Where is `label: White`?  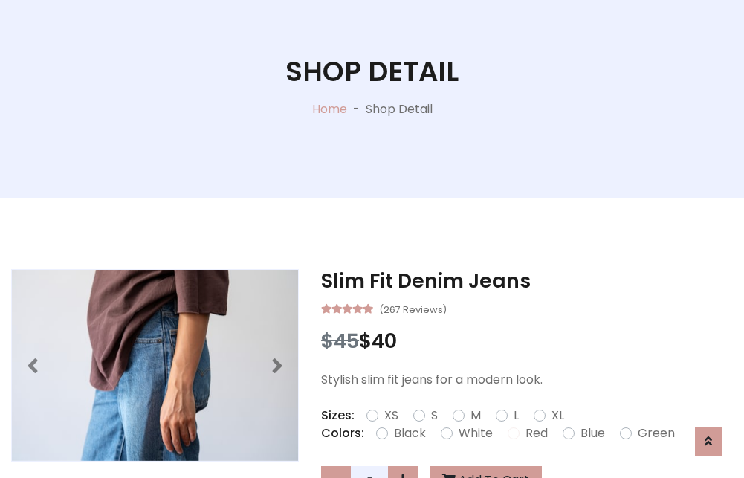 label: White is located at coordinates (475, 433).